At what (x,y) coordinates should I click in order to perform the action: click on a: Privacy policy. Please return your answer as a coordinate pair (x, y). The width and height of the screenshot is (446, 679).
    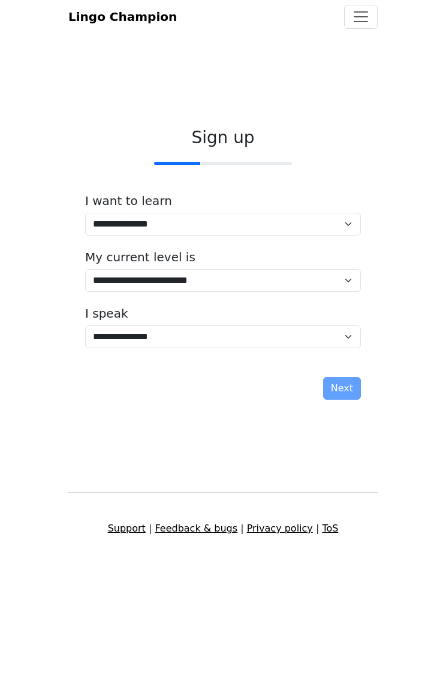
    Looking at the image, I should click on (280, 528).